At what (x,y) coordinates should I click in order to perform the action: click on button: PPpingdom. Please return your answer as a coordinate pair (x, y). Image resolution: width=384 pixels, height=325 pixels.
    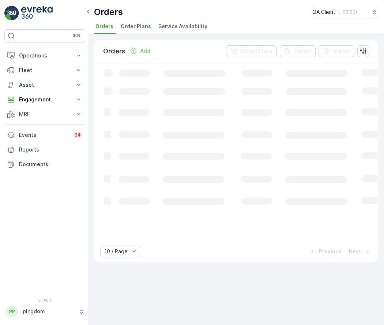
    Looking at the image, I should click on (45, 312).